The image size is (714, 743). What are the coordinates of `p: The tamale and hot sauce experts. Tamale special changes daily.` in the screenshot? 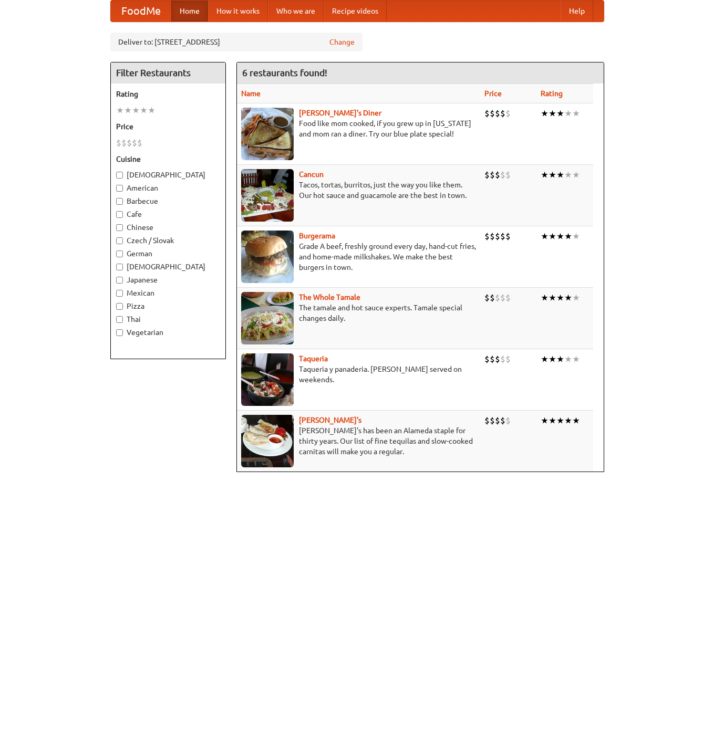 It's located at (358, 313).